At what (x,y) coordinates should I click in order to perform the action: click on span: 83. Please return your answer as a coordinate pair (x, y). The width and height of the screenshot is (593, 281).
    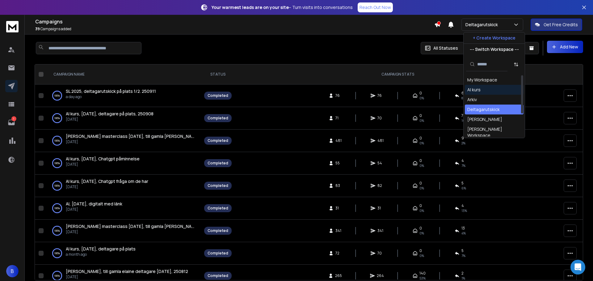
    Looking at the image, I should click on (338, 186).